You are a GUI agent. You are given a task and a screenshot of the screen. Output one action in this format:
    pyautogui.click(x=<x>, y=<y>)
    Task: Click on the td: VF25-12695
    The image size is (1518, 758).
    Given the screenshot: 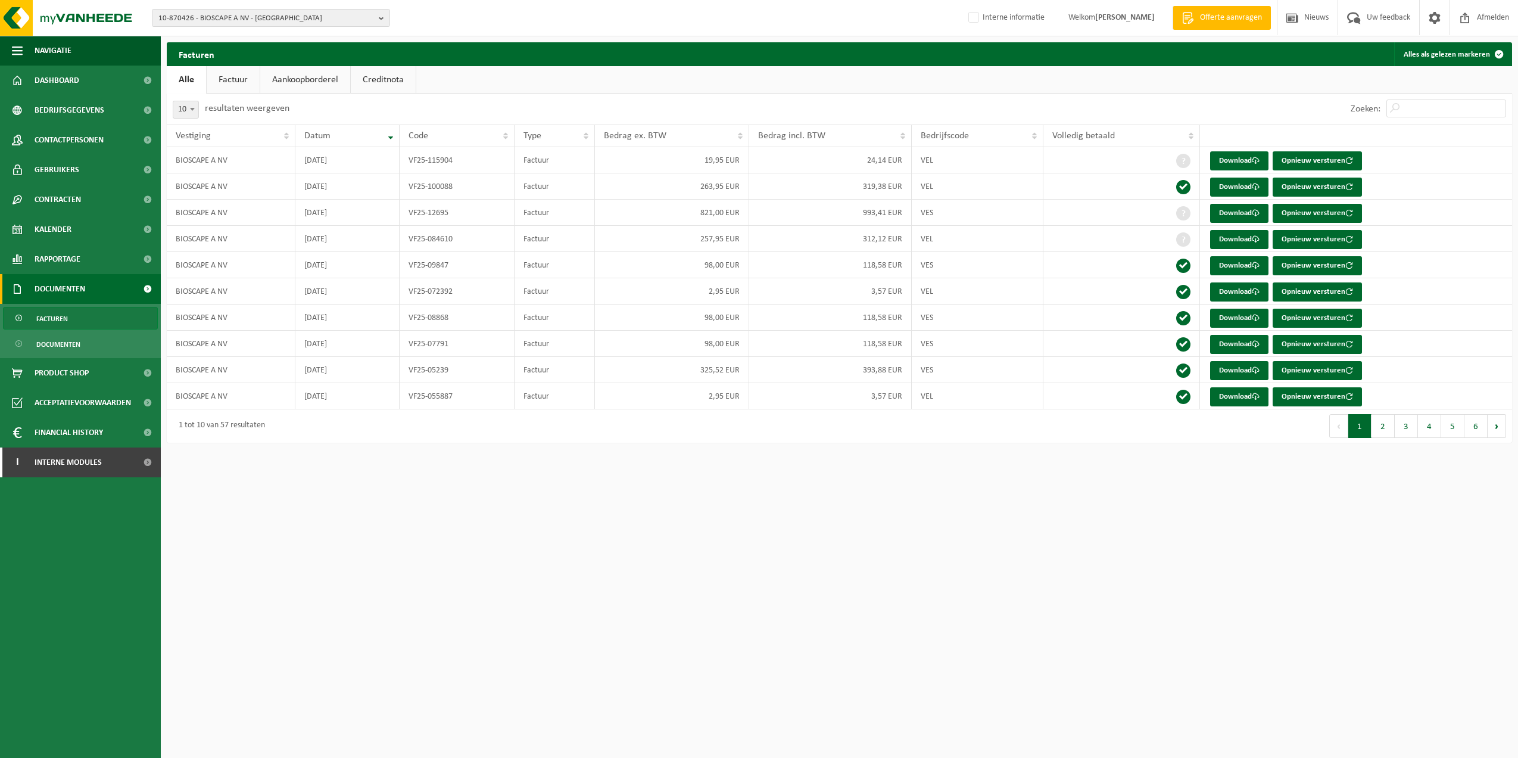 What is the action you would take?
    pyautogui.click(x=457, y=213)
    